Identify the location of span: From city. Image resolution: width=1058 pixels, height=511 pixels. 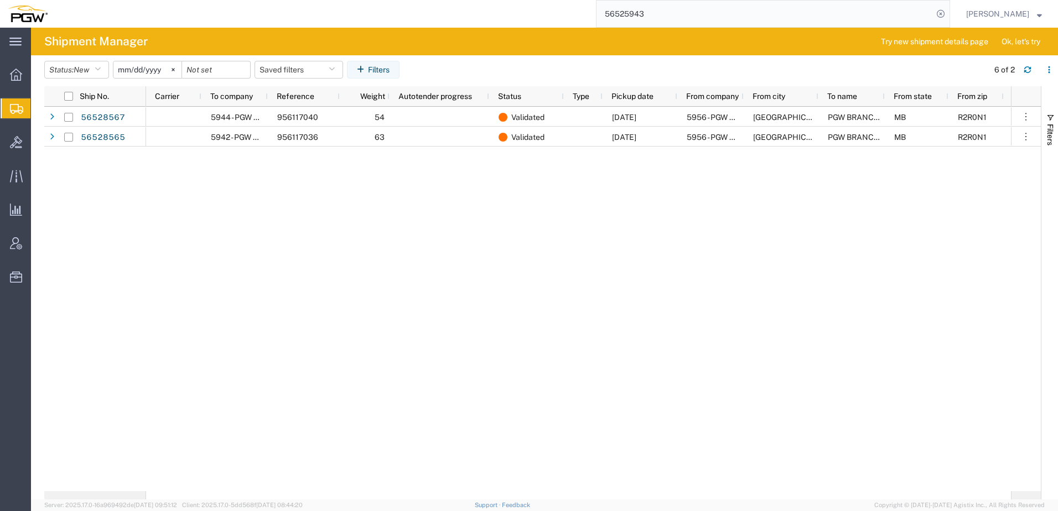
(769, 96).